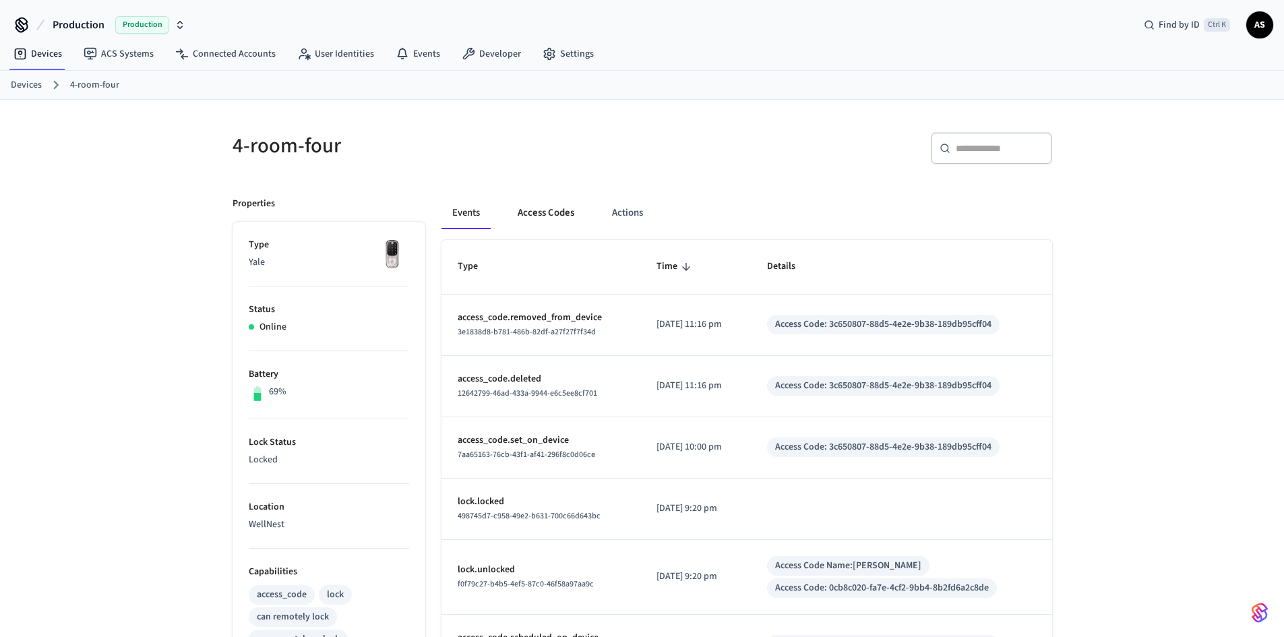  Describe the element at coordinates (329, 507) in the screenshot. I see `p: Location` at that location.